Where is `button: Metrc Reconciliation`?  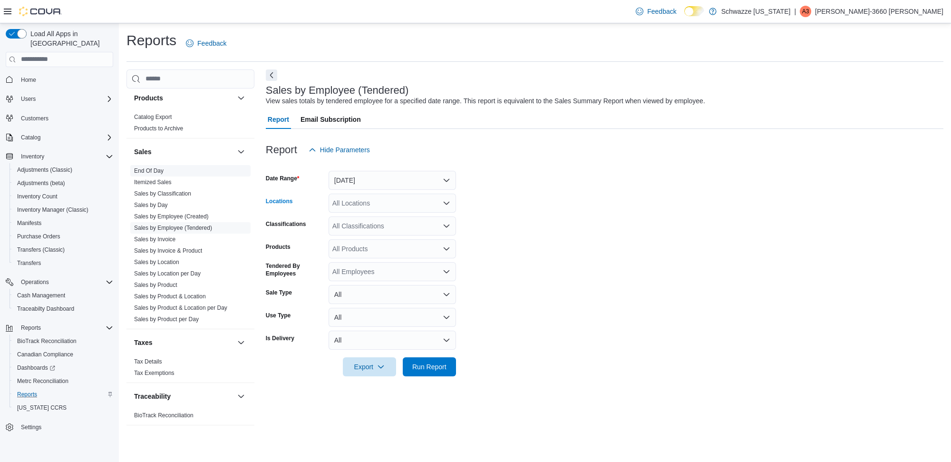 button: Metrc Reconciliation is located at coordinates (63, 381).